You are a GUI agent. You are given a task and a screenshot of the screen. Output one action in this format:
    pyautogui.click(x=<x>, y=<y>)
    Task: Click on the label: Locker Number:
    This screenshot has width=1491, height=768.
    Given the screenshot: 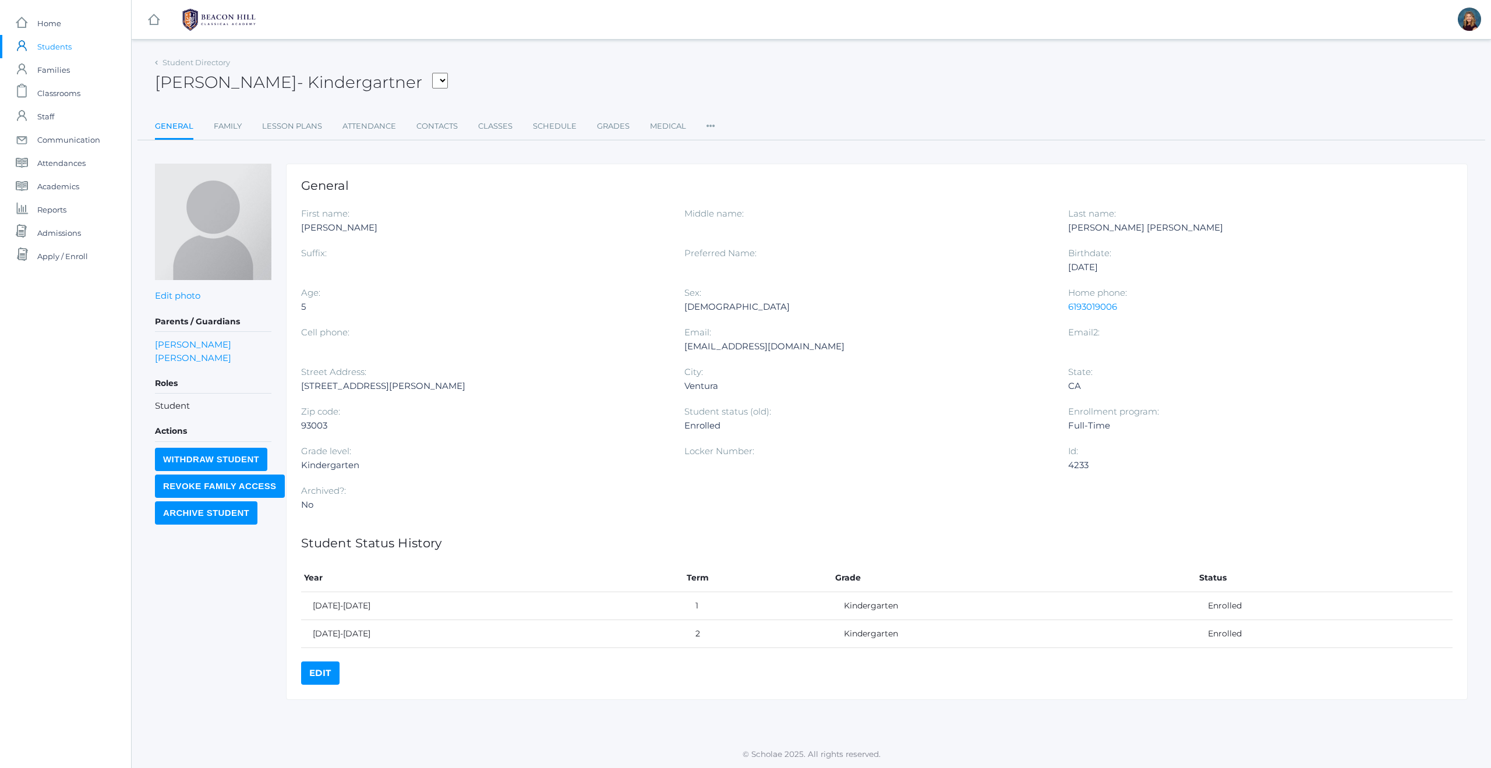 What is the action you would take?
    pyautogui.click(x=719, y=451)
    